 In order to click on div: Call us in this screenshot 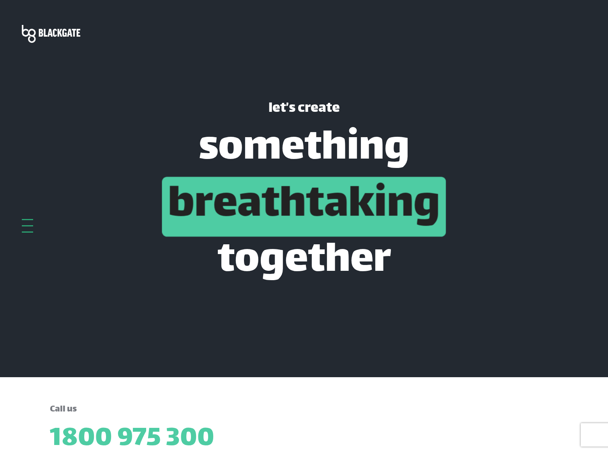, I will do `click(304, 410)`.